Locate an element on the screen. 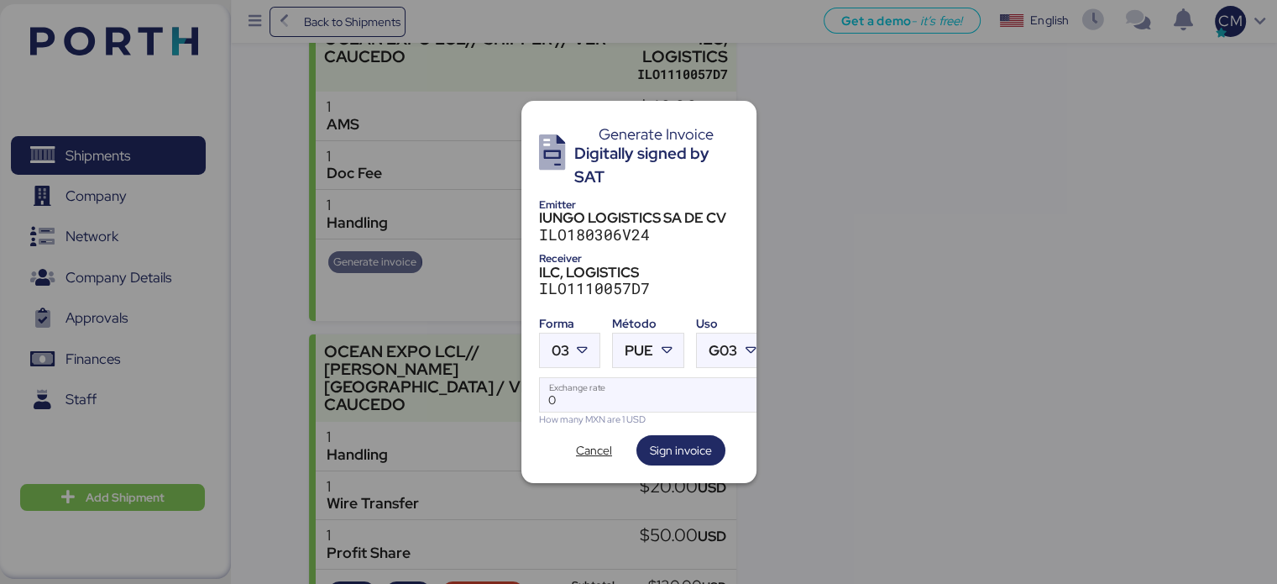  div: Emitter is located at coordinates (639, 204).